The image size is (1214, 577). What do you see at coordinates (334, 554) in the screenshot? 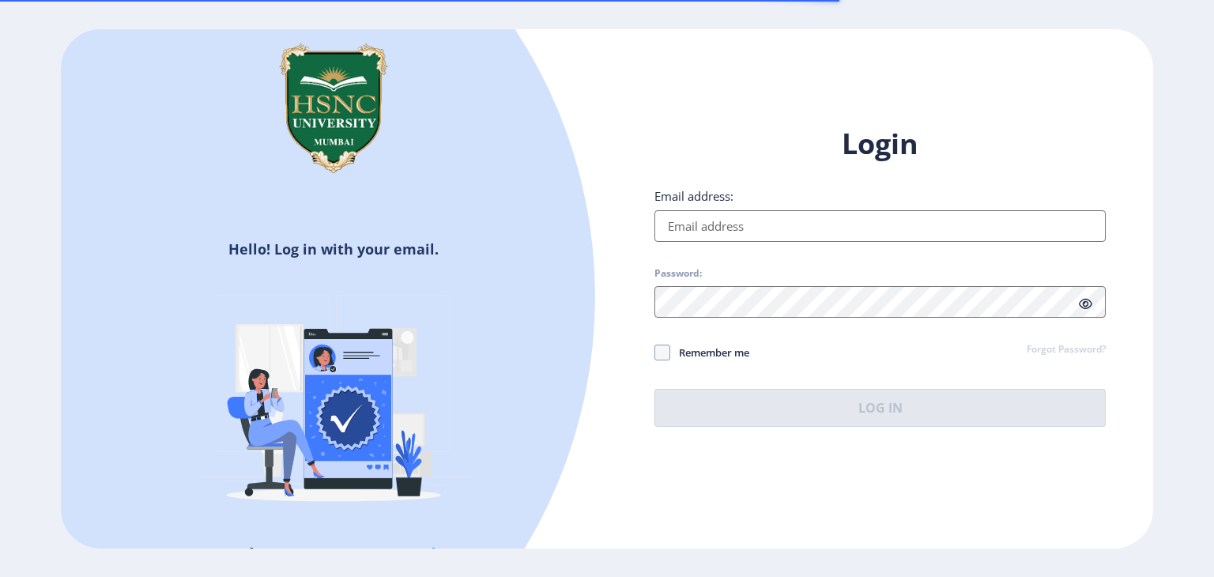
I see `h5: Don't have an account?` at bounding box center [334, 554].